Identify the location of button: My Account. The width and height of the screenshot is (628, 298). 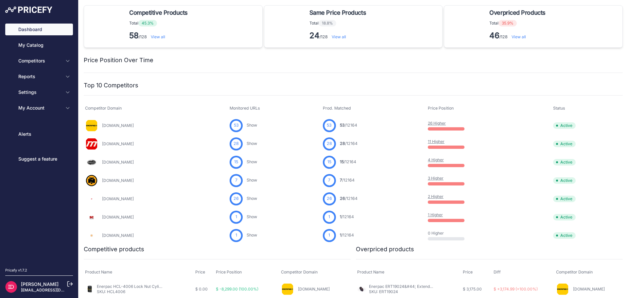
(39, 108).